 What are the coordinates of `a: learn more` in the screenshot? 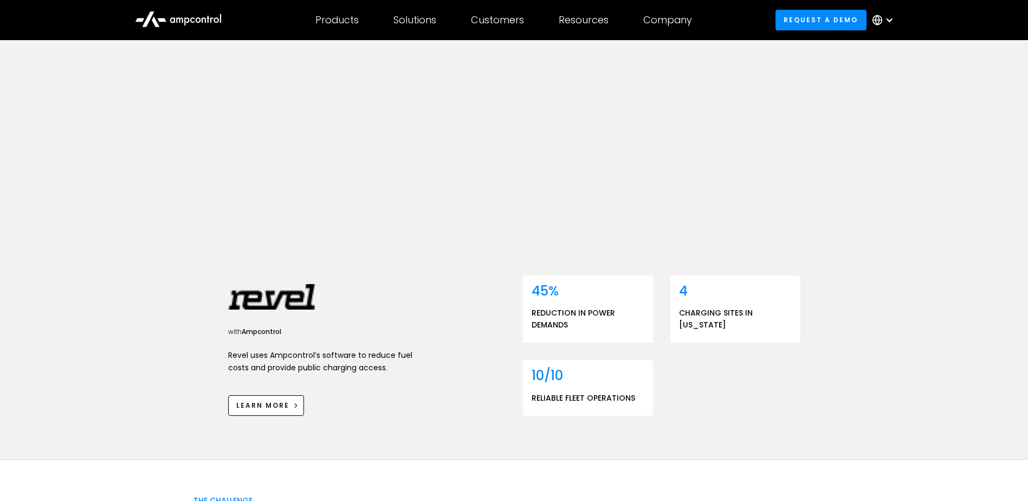 It's located at (266, 405).